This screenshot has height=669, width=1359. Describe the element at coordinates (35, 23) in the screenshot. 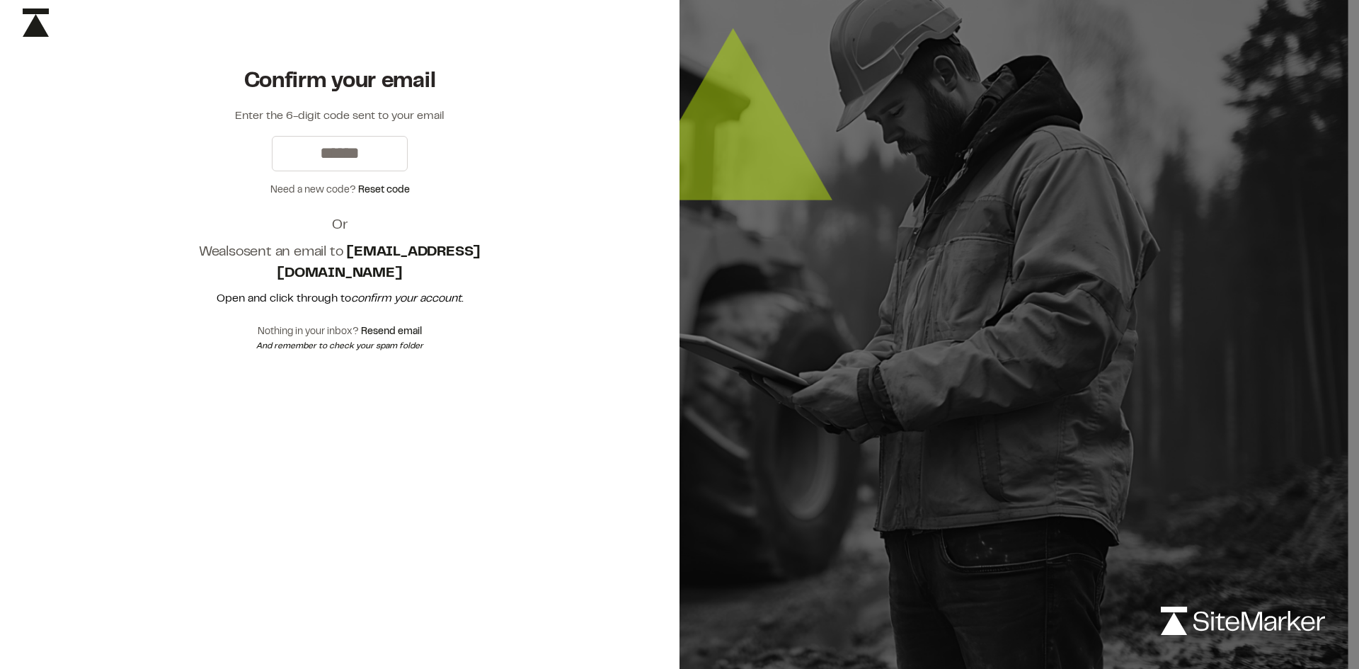

I see `img: icon-black-rebrand.svg` at that location.